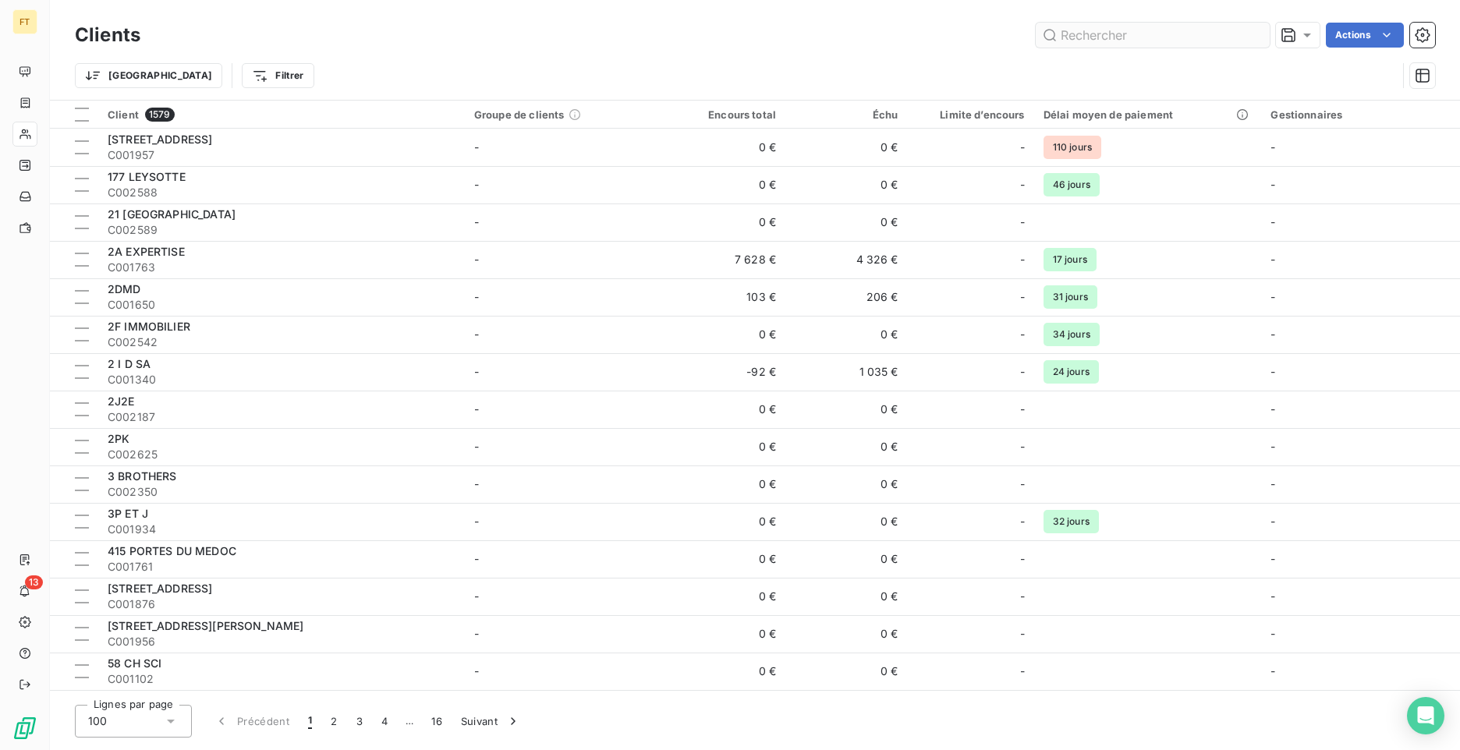 This screenshot has width=1460, height=750. Describe the element at coordinates (282, 267) in the screenshot. I see `span: C001763` at that location.